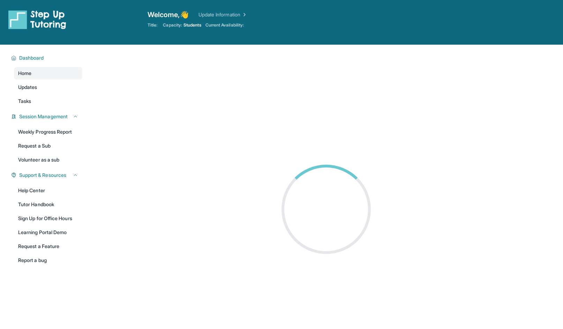  I want to click on a: Help Center, so click(48, 191).